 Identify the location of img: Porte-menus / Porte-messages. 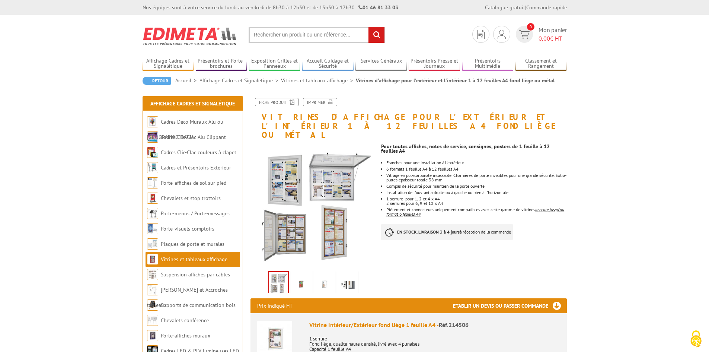
(153, 213).